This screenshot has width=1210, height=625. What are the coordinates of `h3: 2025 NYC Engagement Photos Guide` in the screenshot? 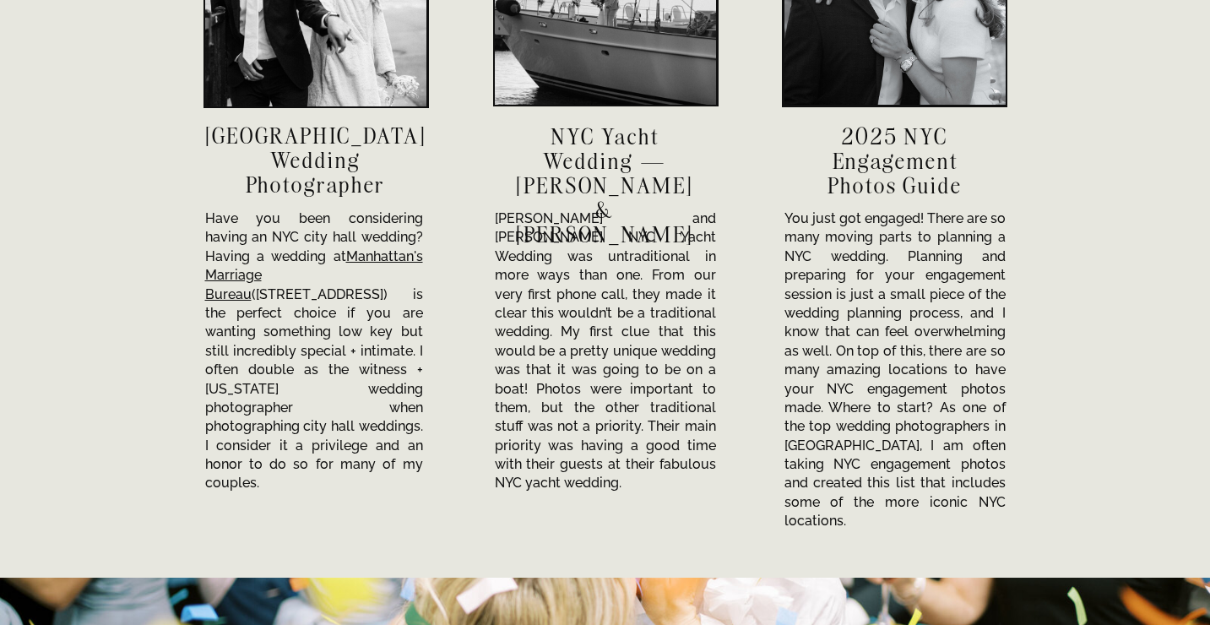 It's located at (895, 160).